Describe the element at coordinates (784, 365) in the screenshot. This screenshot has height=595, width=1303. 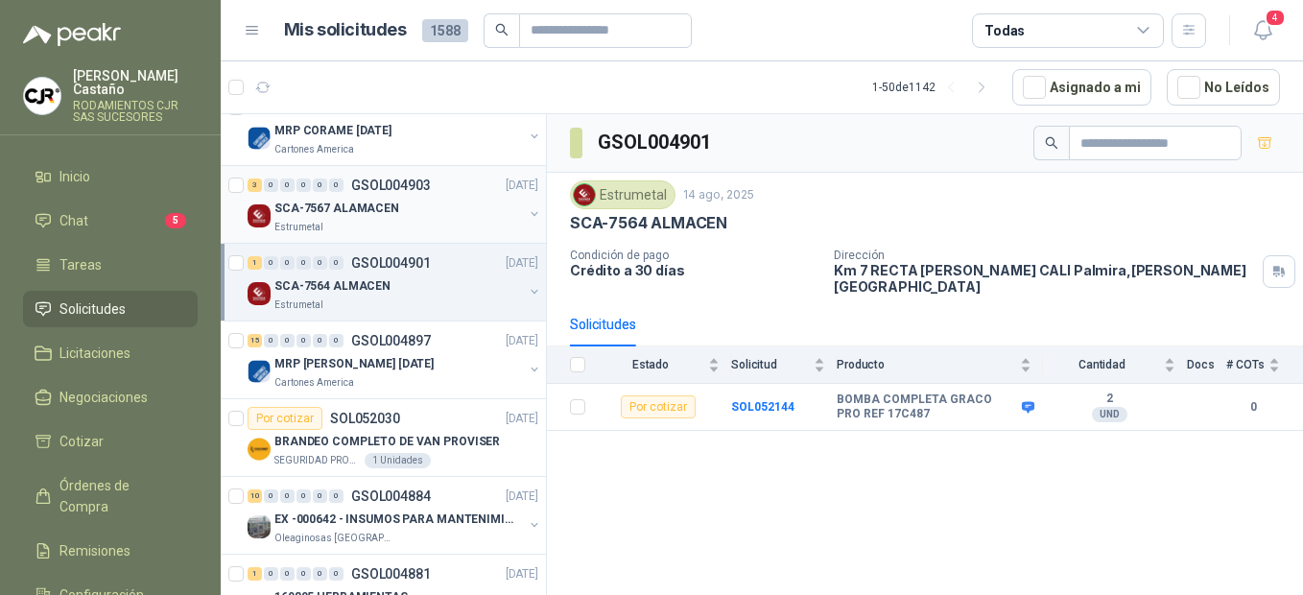
I see `th: Solicitud` at that location.